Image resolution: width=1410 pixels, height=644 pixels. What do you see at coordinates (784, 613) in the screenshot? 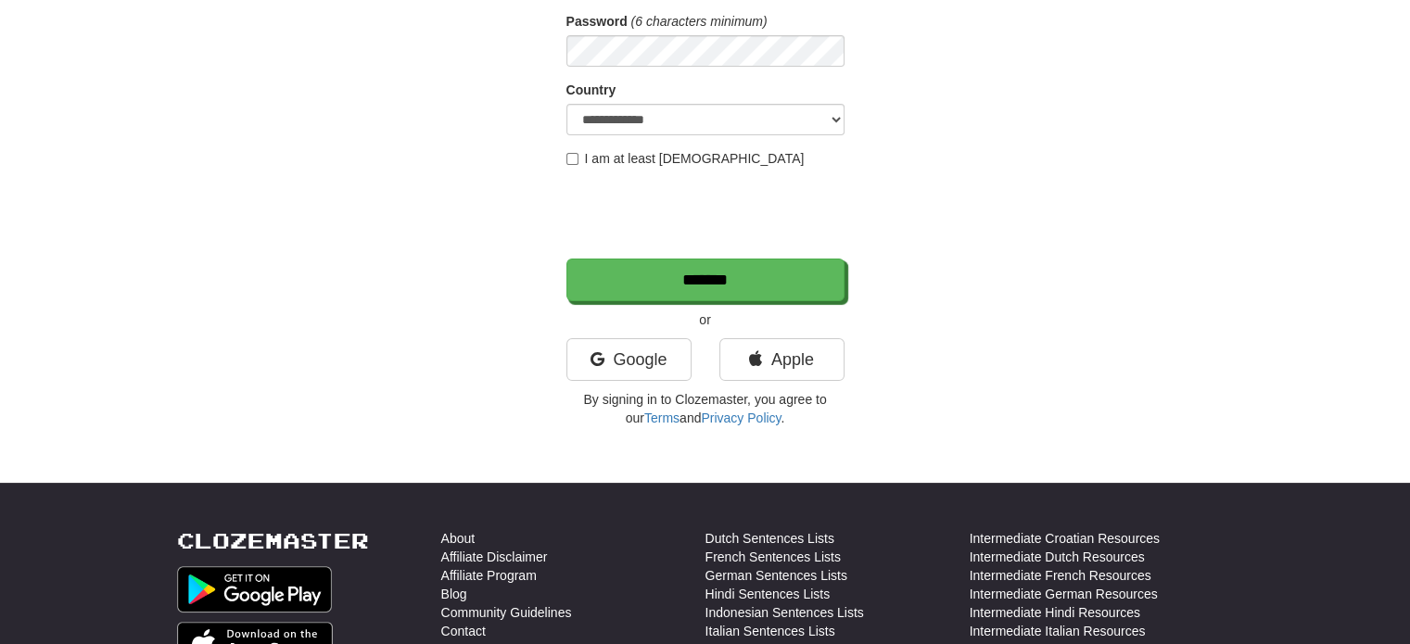
I see `a: Indonesian Sentences Lists` at bounding box center [784, 613].